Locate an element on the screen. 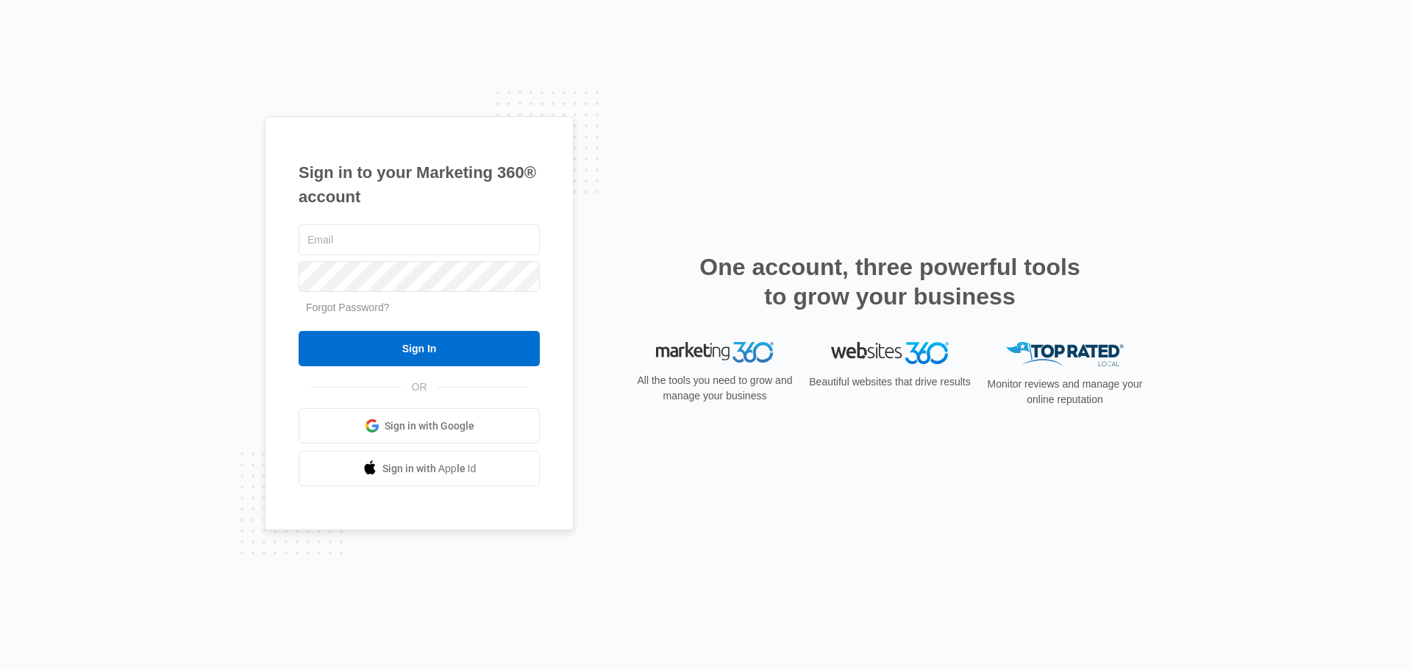  img: Websites 360 is located at coordinates (890, 352).